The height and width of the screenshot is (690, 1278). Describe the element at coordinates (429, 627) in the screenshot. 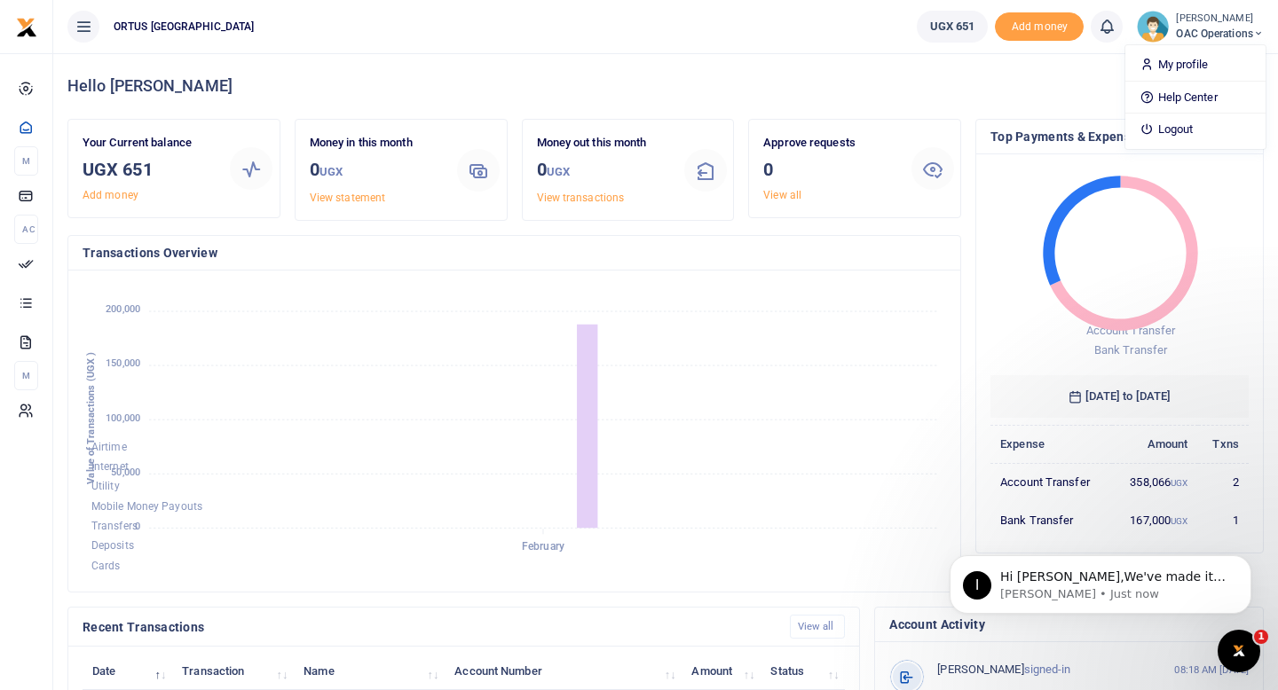

I see `h4: Recent Transactions` at that location.